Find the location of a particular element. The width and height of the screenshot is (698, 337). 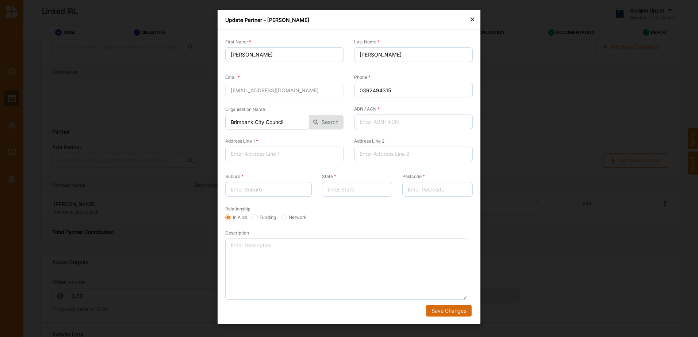

label: Suburb is located at coordinates (234, 177).